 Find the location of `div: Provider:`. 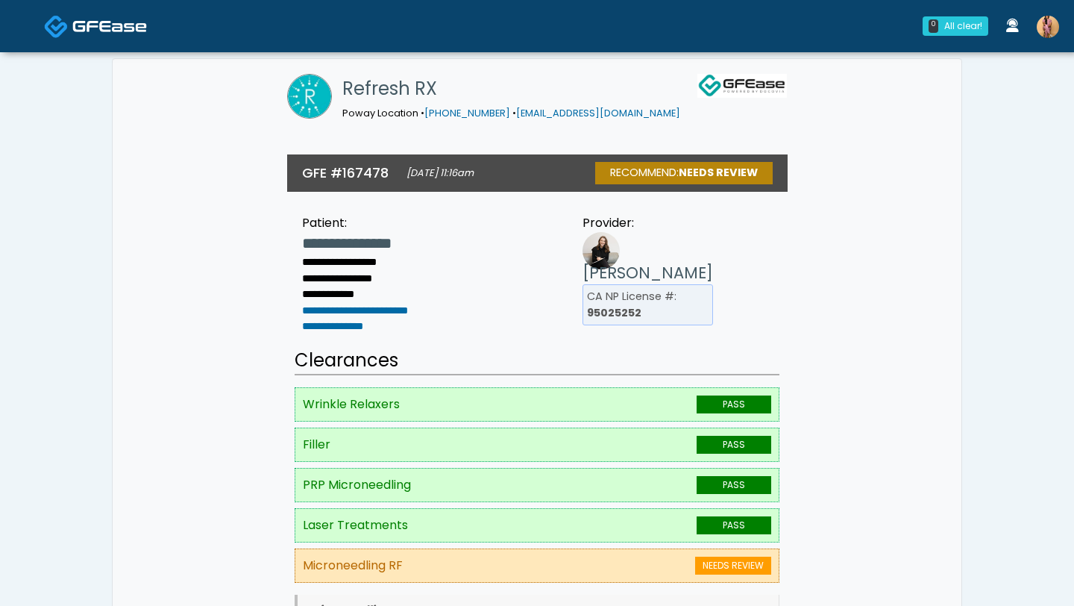

div: Provider: is located at coordinates (647, 223).